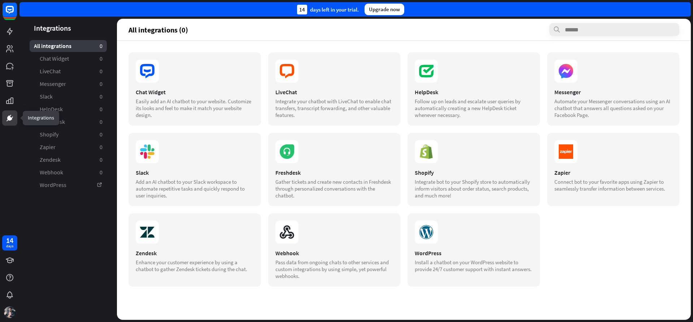 The height and width of the screenshot is (322, 693). I want to click on a: Messenger 0, so click(68, 84).